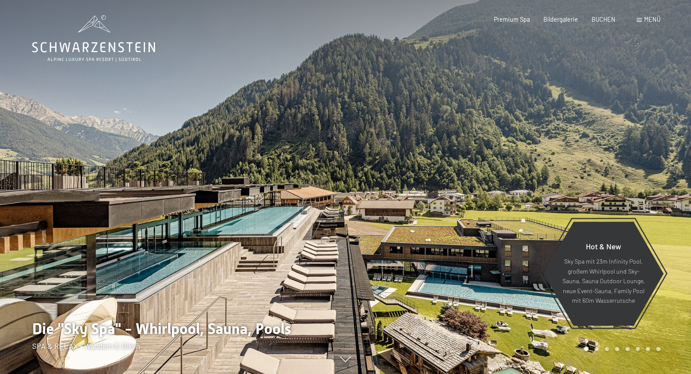 This screenshot has height=374, width=691. I want to click on a: BUCHEN, so click(603, 19).